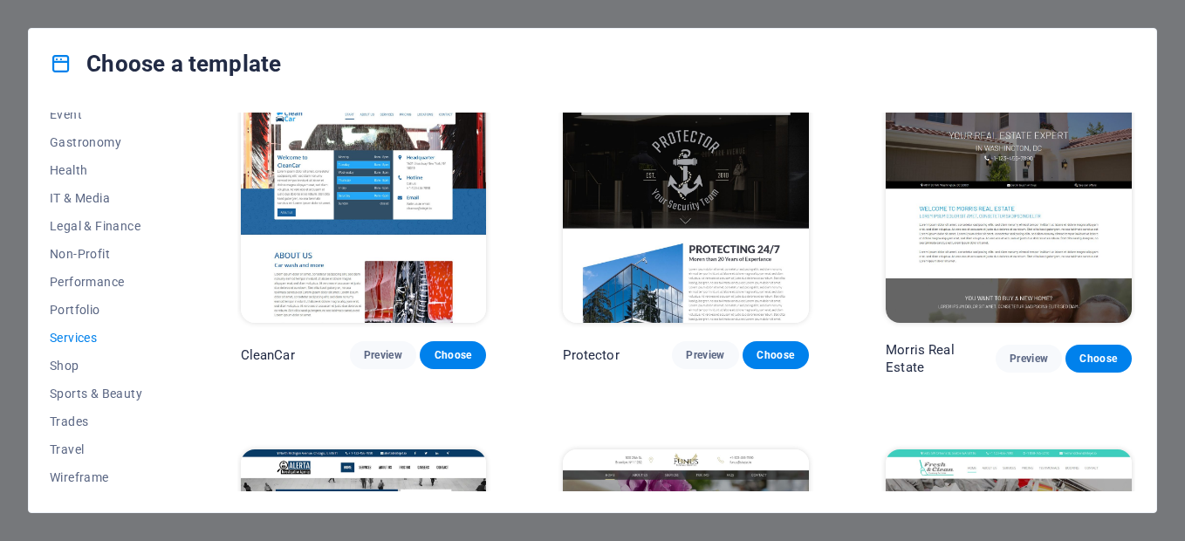 The height and width of the screenshot is (541, 1185). What do you see at coordinates (106, 282) in the screenshot?
I see `span: Performance` at bounding box center [106, 282].